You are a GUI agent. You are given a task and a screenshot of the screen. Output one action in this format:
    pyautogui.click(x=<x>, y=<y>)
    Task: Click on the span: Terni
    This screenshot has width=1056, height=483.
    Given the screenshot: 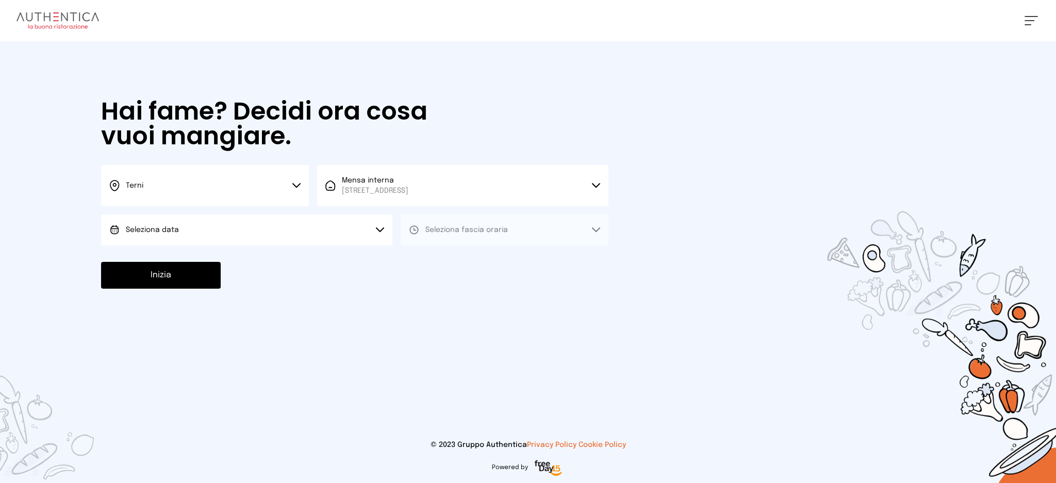 What is the action you would take?
    pyautogui.click(x=135, y=186)
    